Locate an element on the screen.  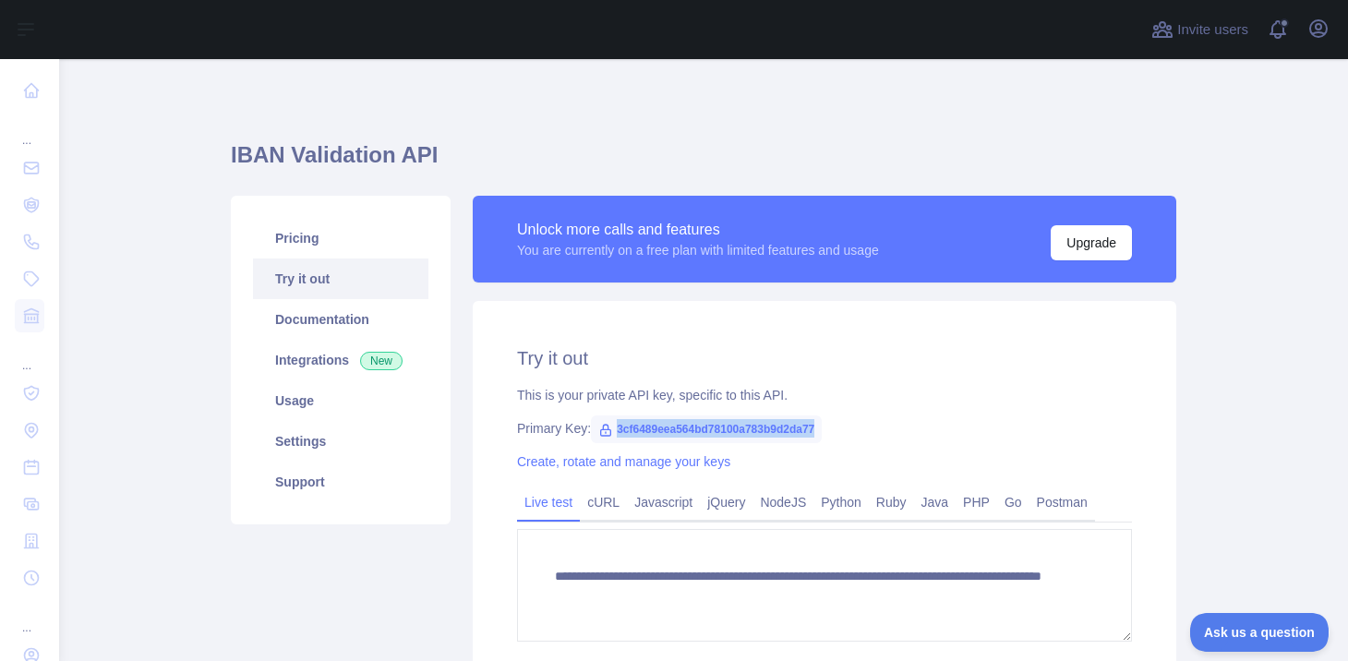
a: Live test is located at coordinates (549, 502).